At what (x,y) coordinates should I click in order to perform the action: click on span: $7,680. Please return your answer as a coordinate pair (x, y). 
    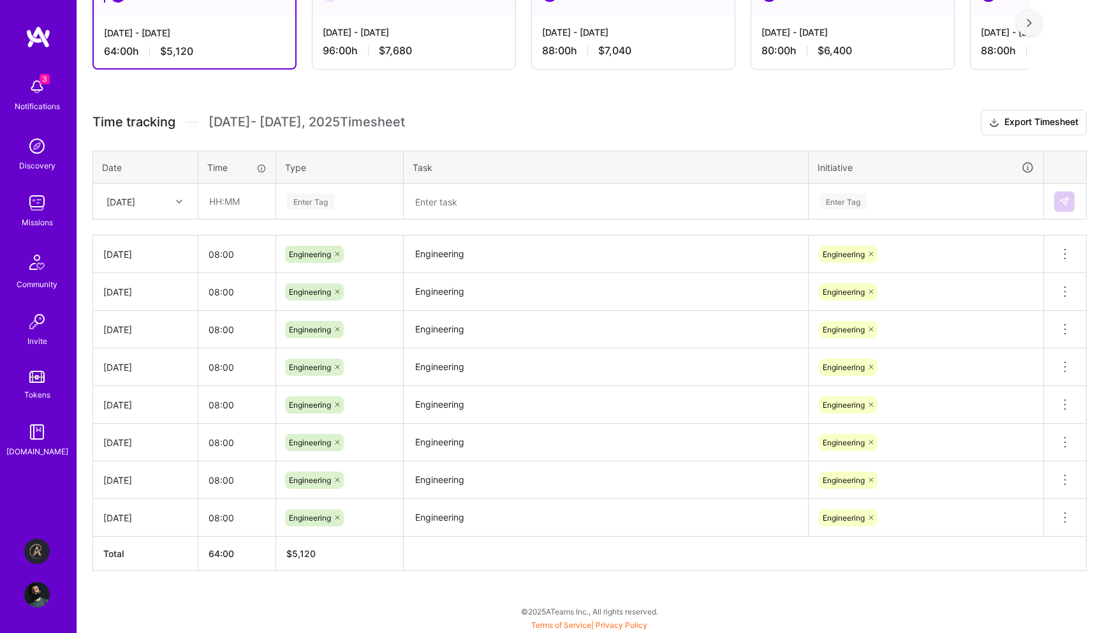
    Looking at the image, I should click on (396, 50).